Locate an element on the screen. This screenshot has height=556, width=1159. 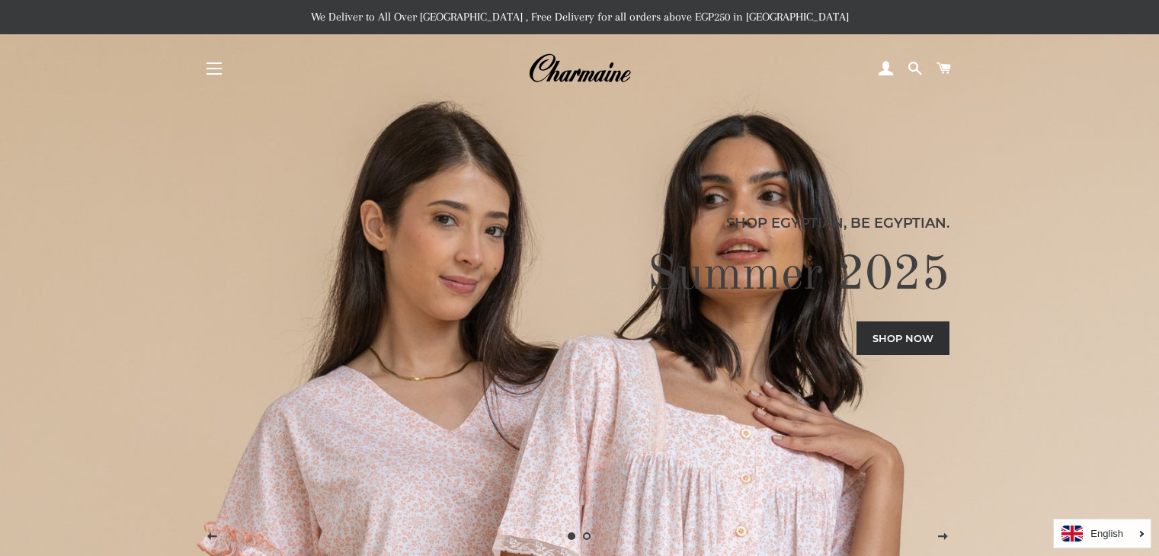
button: Next slide is located at coordinates (943, 537).